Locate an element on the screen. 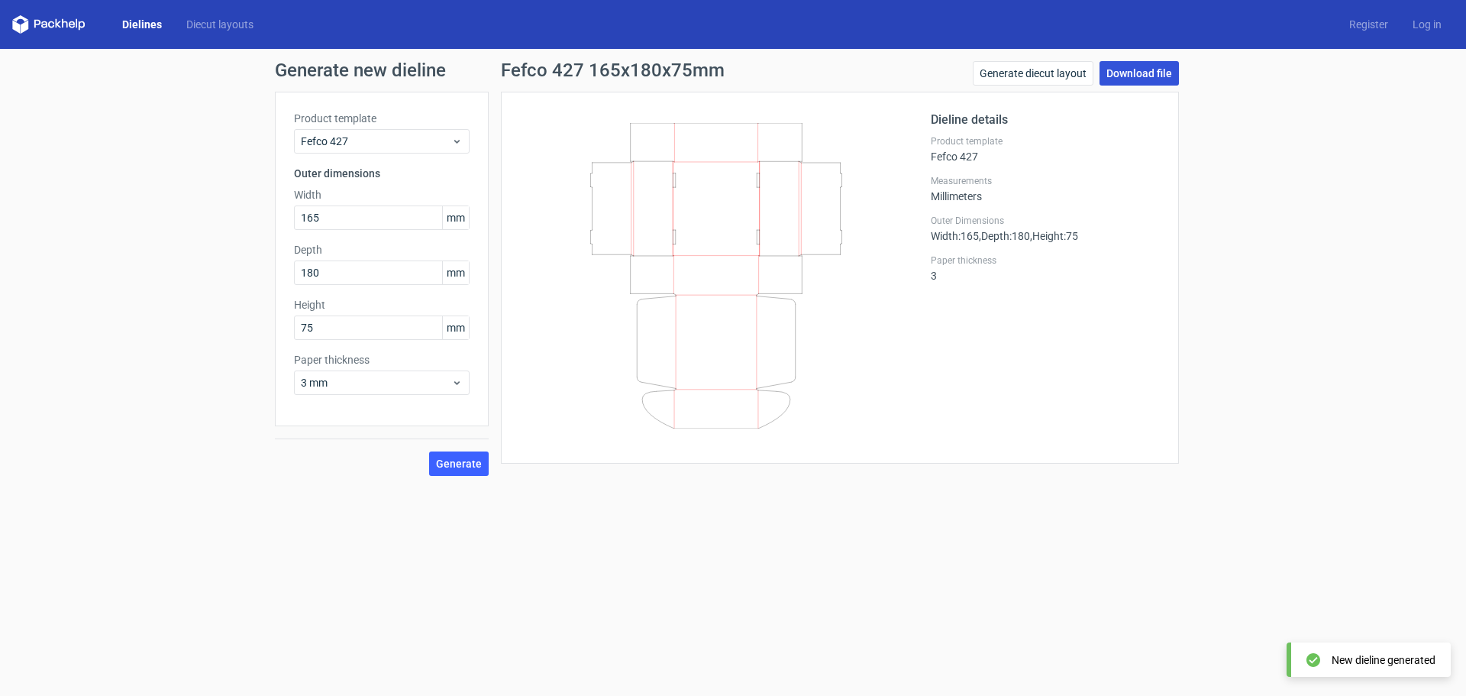 The image size is (1466, 696). label: Width is located at coordinates (382, 195).